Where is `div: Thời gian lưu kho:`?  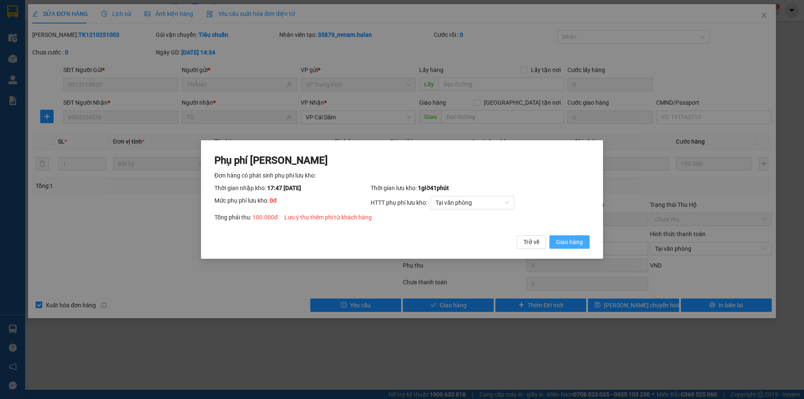
div: Thời gian lưu kho: is located at coordinates (480, 188).